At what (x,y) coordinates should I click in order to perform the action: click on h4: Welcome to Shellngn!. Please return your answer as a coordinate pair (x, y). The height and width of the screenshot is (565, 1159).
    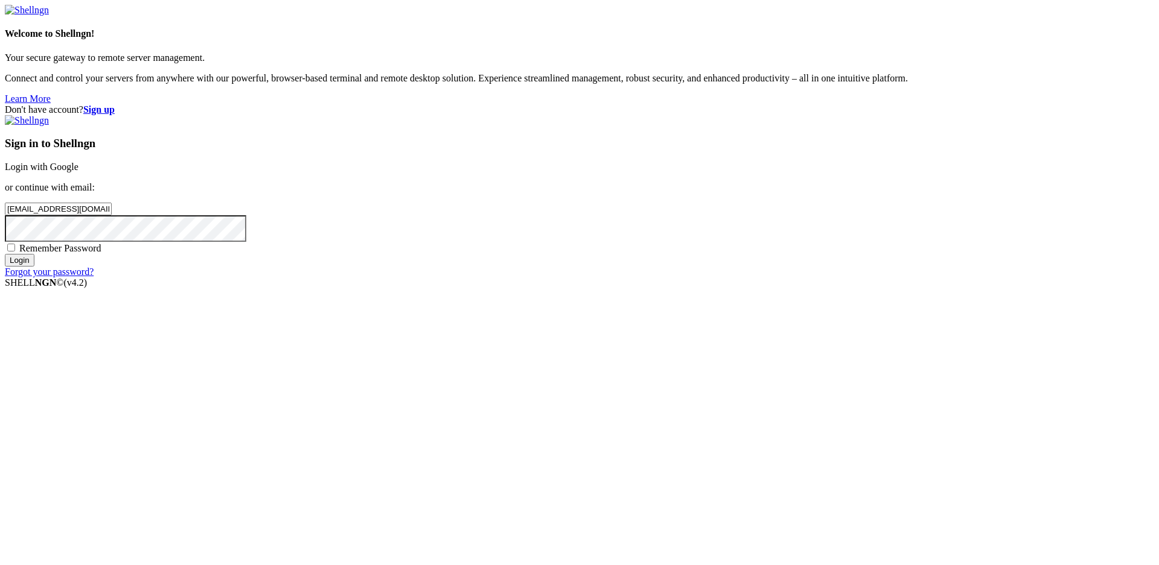
    Looking at the image, I should click on (579, 34).